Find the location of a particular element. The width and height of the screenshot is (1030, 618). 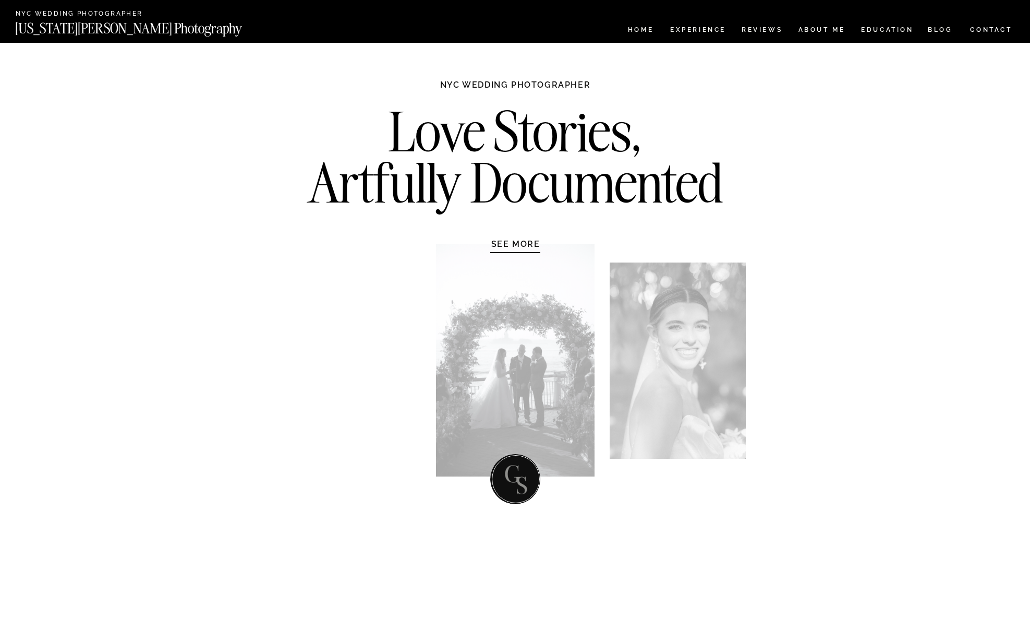

a: HOME is located at coordinates (641, 31).